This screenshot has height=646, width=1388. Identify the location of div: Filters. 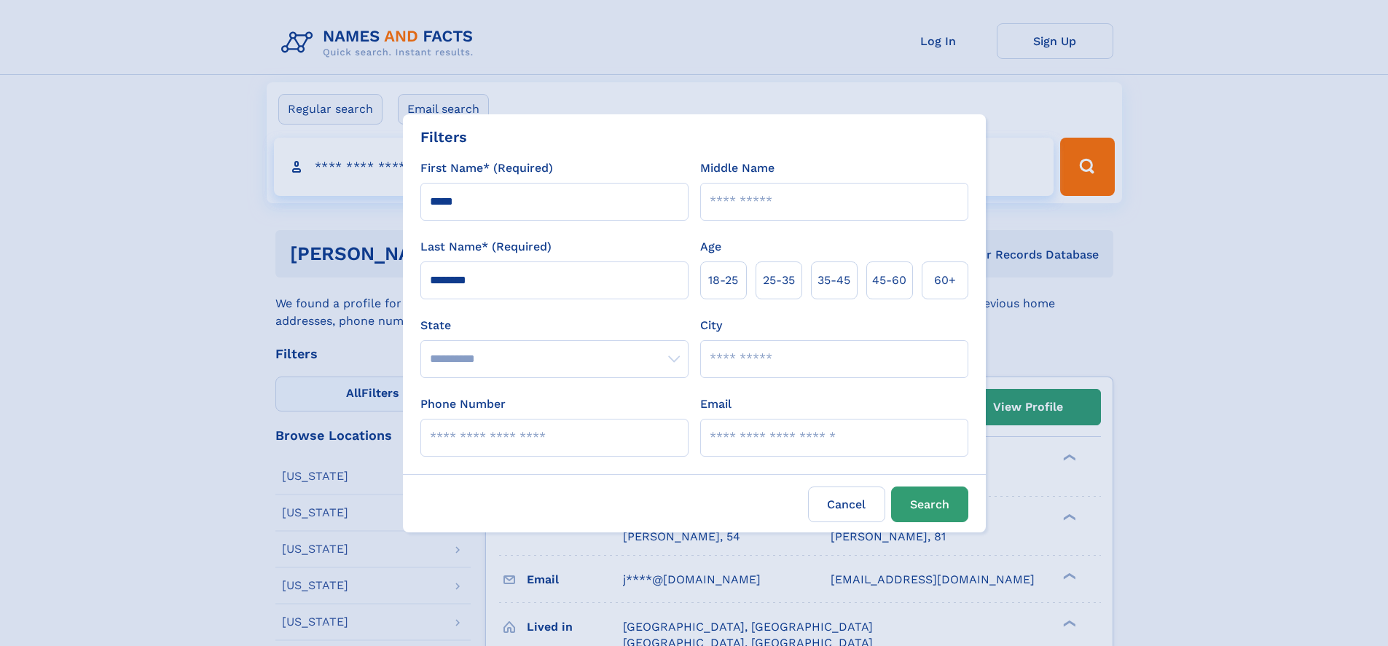
(444, 137).